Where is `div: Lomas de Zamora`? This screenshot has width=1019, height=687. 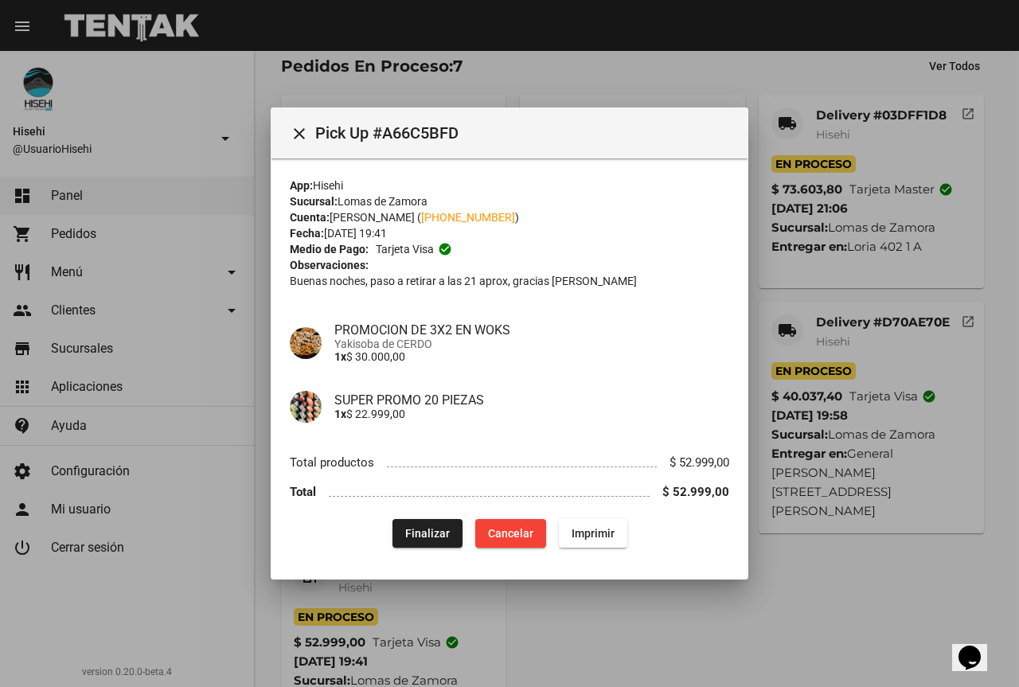 div: Lomas de Zamora is located at coordinates (509, 201).